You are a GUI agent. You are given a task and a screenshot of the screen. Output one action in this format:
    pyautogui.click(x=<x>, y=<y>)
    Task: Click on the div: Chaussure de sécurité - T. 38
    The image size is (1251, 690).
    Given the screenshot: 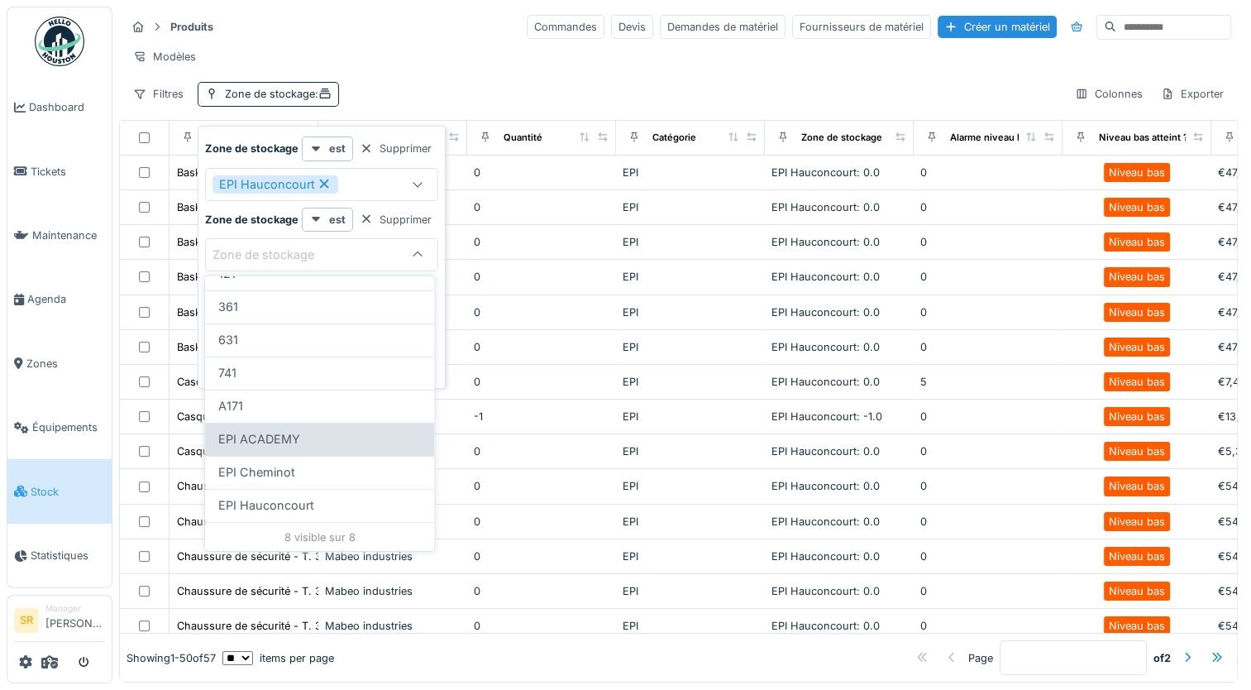 What is the action you would take?
    pyautogui.click(x=252, y=591)
    